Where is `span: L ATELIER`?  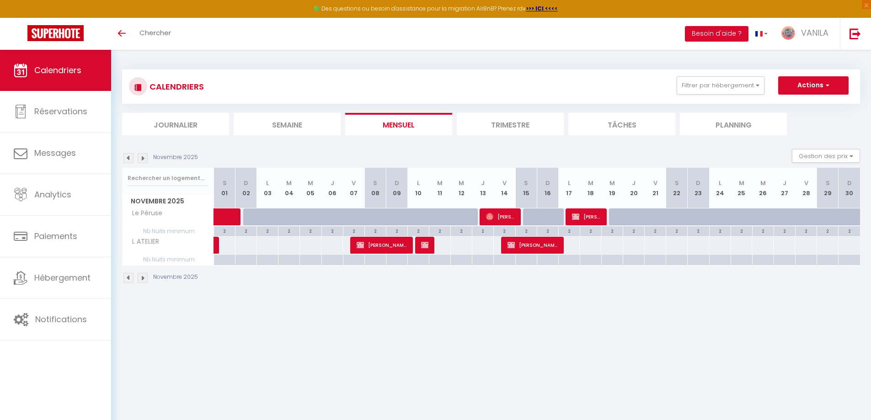 span: L ATELIER is located at coordinates (143, 242).